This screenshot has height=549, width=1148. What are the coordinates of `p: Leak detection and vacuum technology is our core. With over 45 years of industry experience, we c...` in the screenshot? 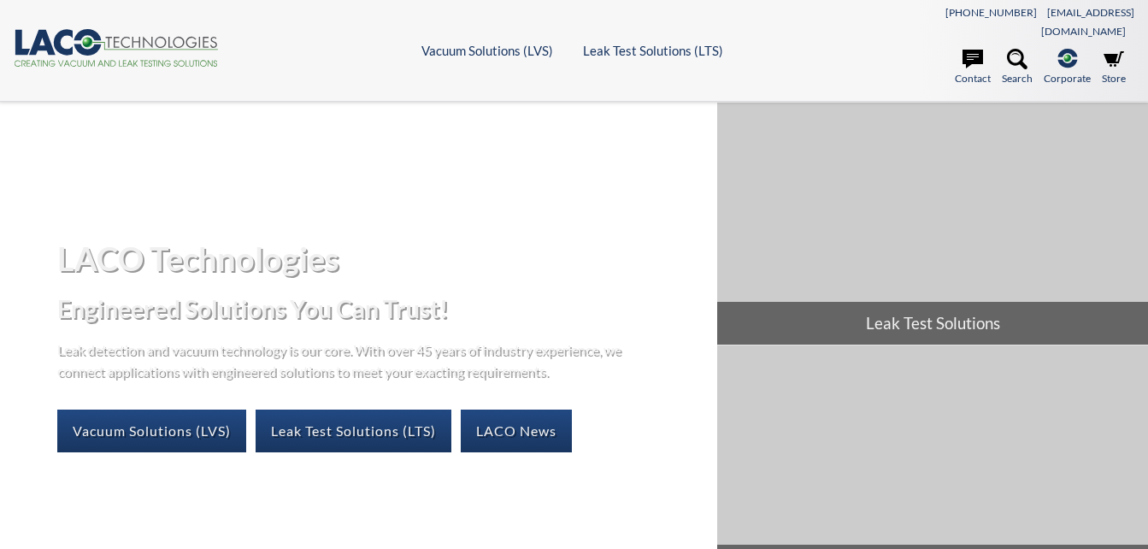 It's located at (344, 360).